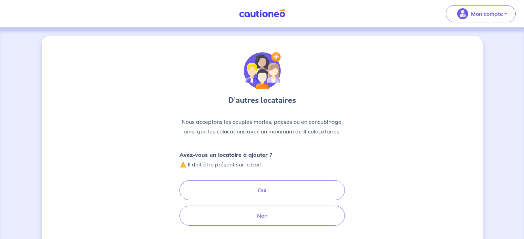 Image resolution: width=524 pixels, height=239 pixels. Describe the element at coordinates (262, 216) in the screenshot. I see `button: Non` at that location.